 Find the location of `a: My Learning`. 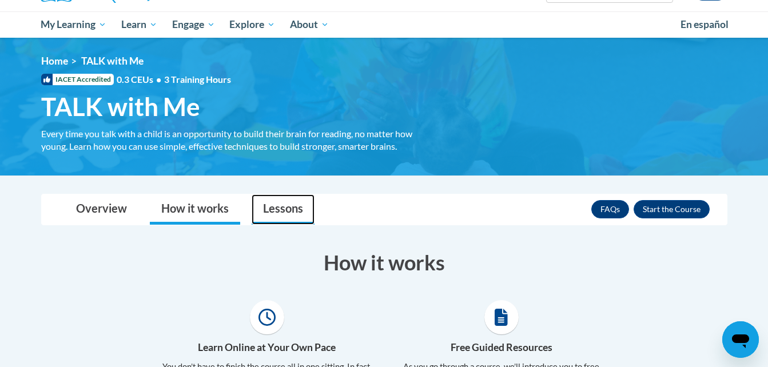

a: My Learning is located at coordinates (74, 25).